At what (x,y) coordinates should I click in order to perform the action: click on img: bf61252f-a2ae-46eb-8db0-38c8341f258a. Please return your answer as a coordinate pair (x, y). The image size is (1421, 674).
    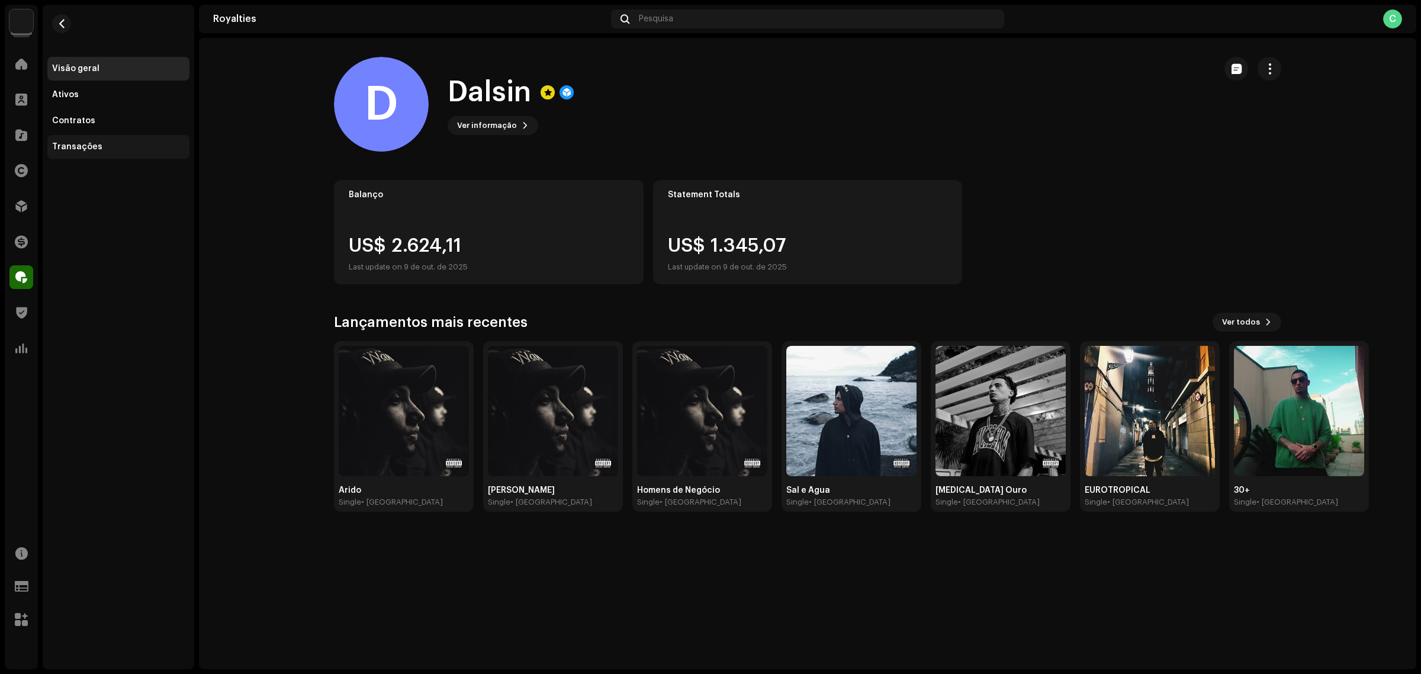
    Looking at the image, I should click on (702, 411).